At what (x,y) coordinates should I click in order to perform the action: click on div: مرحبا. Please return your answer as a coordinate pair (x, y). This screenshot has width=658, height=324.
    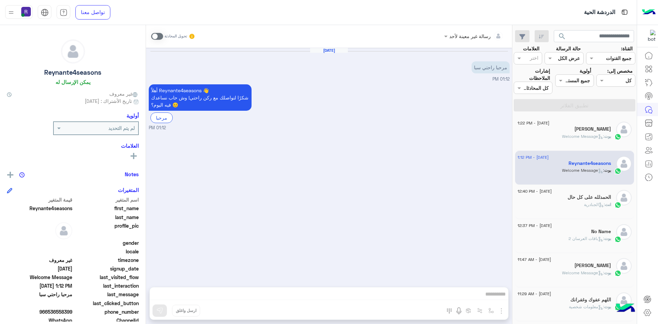
    Looking at the image, I should click on (161, 118).